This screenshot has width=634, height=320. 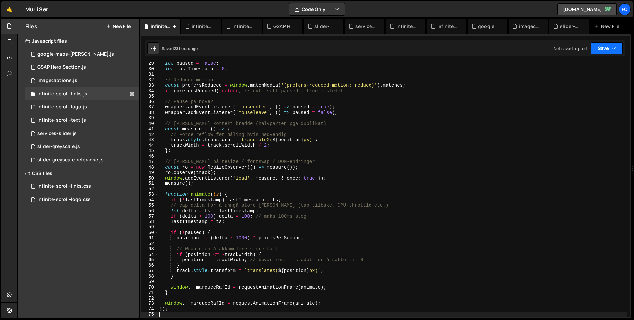 What do you see at coordinates (150, 211) in the screenshot?
I see `div: 56` at bounding box center [150, 211].